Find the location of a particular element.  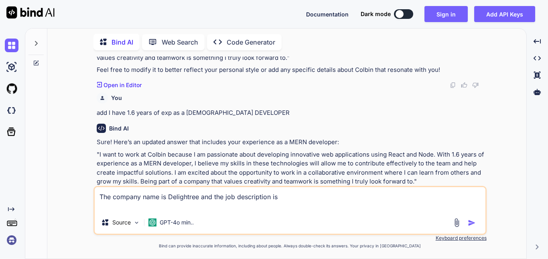

p: Source is located at coordinates (122, 222).